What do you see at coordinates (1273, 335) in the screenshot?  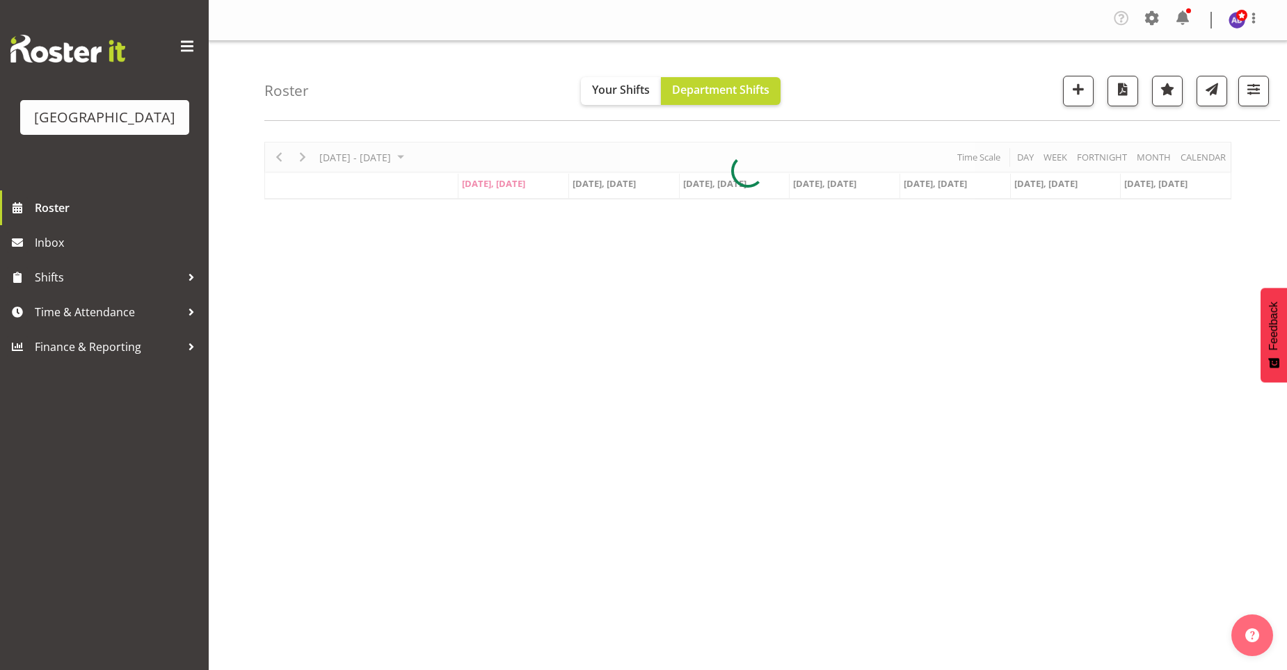 I see `button: Feedback - Show survey` at bounding box center [1273, 335].